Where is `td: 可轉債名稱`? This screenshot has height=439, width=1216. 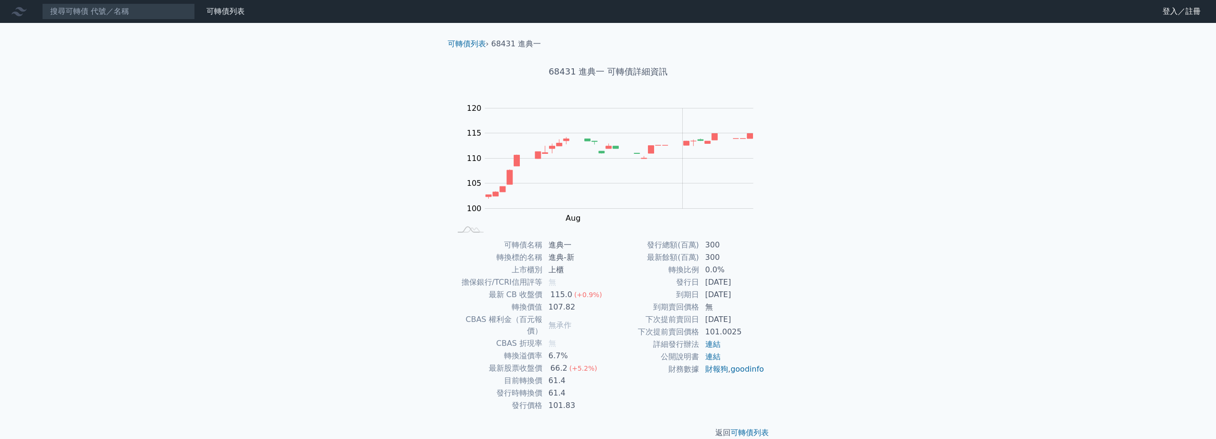
td: 可轉債名稱 is located at coordinates (497, 245).